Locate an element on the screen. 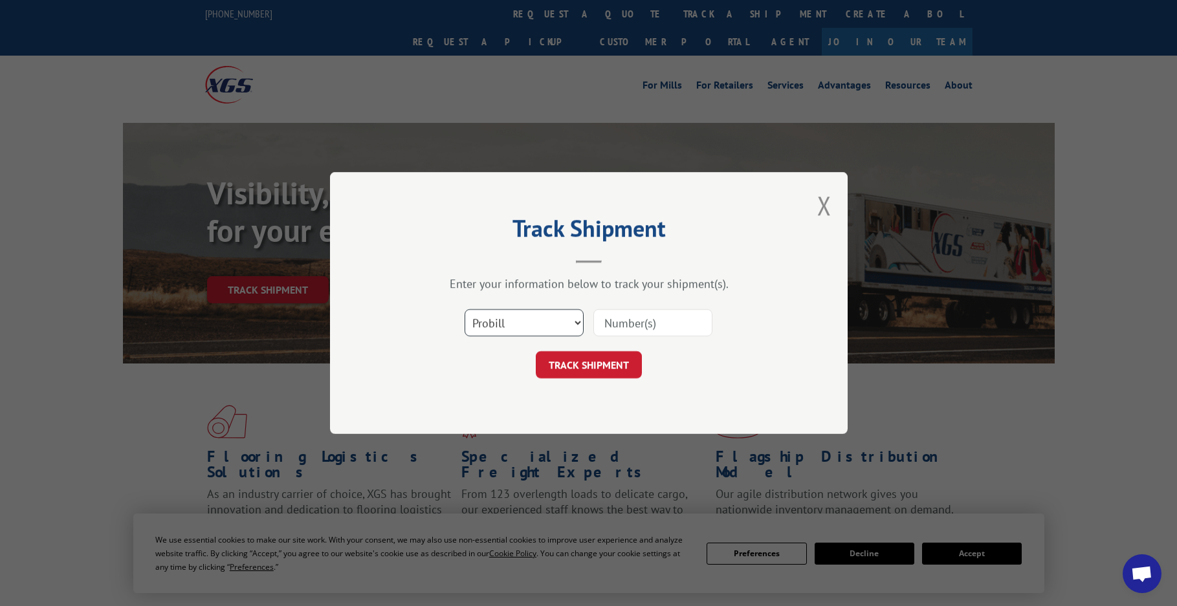 This screenshot has height=606, width=1177. input: Number(s) is located at coordinates (653, 323).